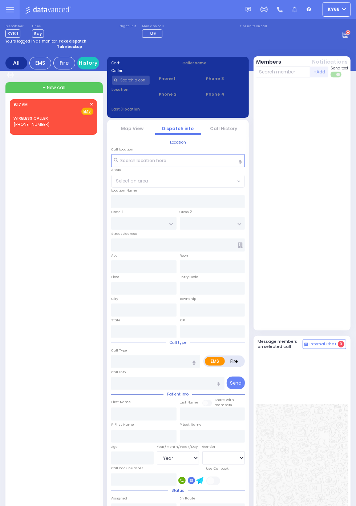 The width and height of the screenshot is (356, 506). What do you see at coordinates (115, 277) in the screenshot?
I see `label: Floor` at bounding box center [115, 277].